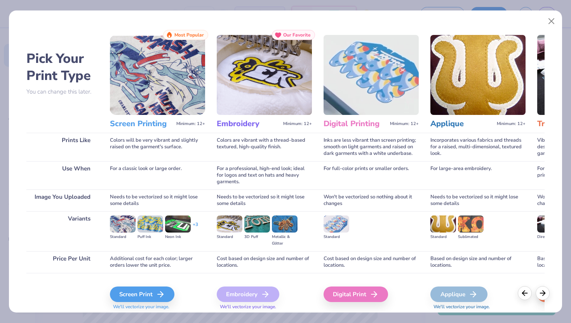 The width and height of the screenshot is (571, 323). What do you see at coordinates (150, 237) in the screenshot?
I see `div: Puff Ink` at bounding box center [150, 237].